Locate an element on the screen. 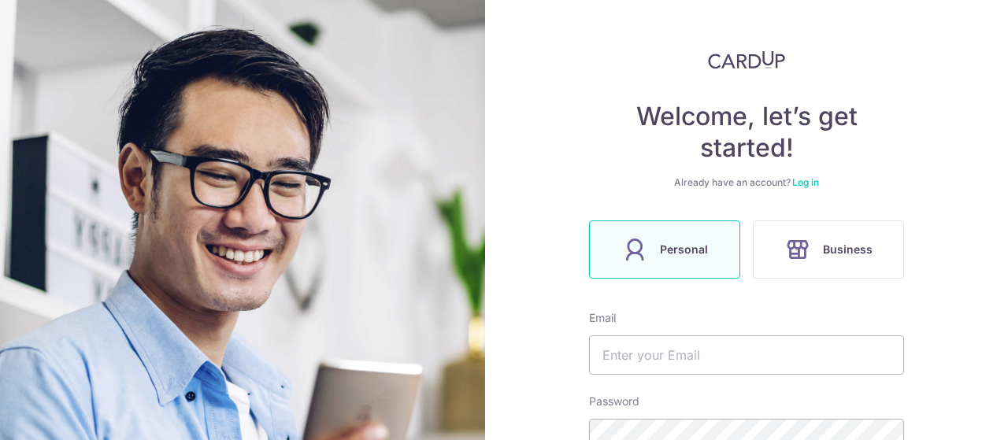 This screenshot has height=440, width=1008. a: Log in is located at coordinates (806, 182).